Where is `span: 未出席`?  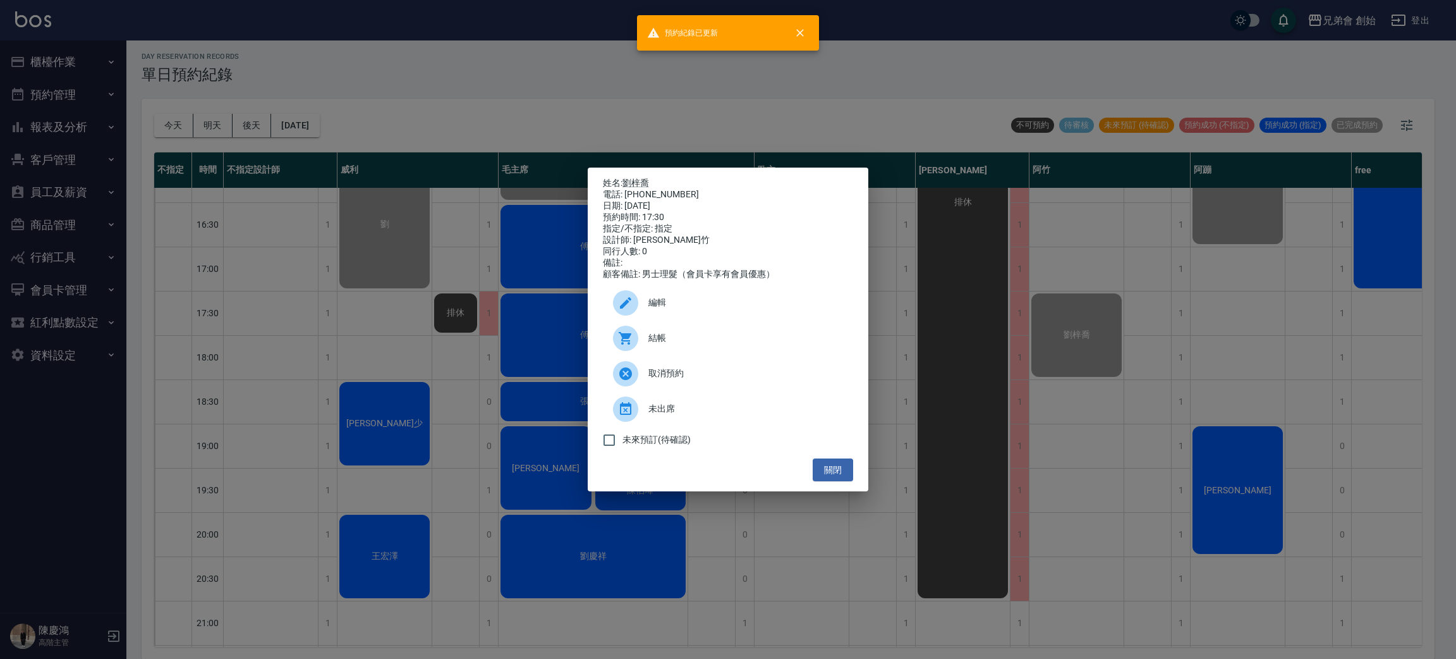 span: 未出席 is located at coordinates (746, 408).